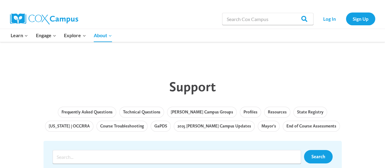 The height and width of the screenshot is (168, 385). What do you see at coordinates (318, 156) in the screenshot?
I see `span: Search` at bounding box center [318, 156].